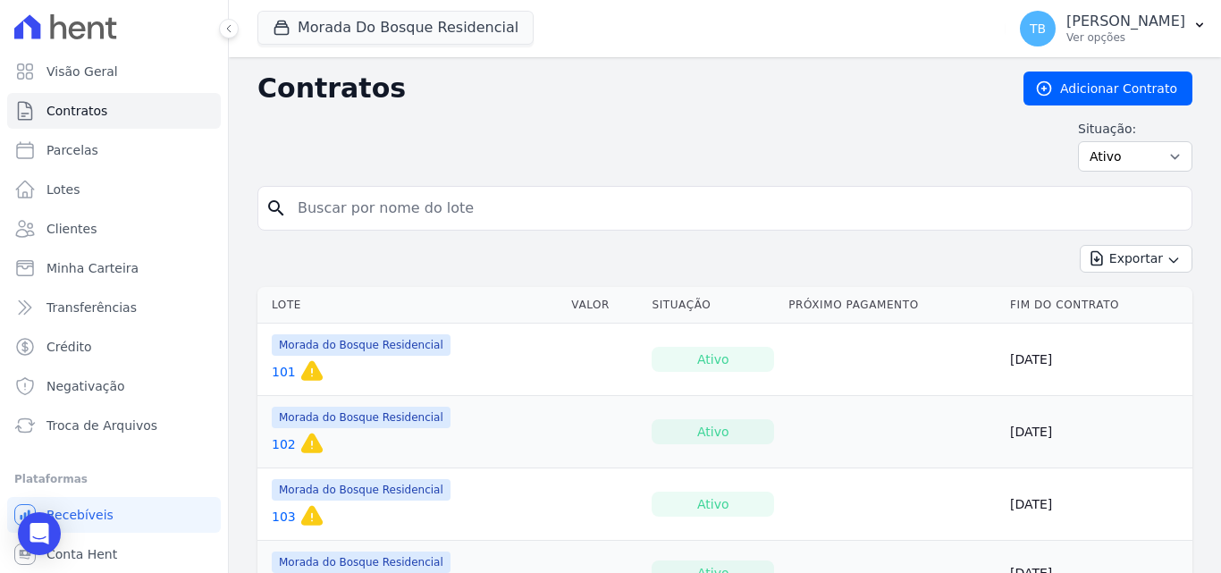  I want to click on button: Morada Do Bosque Residencial, so click(395, 28).